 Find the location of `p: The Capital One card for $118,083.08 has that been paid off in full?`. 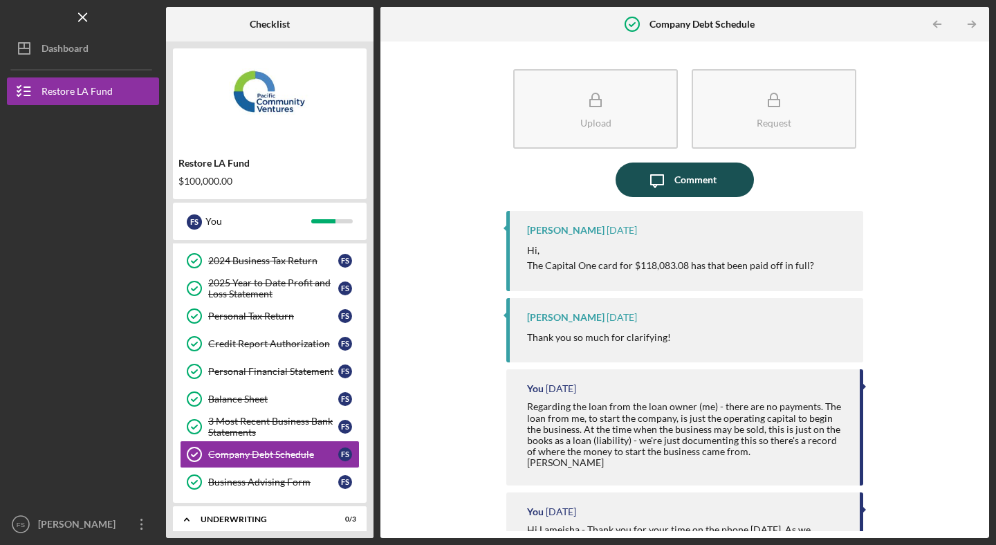

p: The Capital One card for $118,083.08 has that been paid off in full? is located at coordinates (670, 266).